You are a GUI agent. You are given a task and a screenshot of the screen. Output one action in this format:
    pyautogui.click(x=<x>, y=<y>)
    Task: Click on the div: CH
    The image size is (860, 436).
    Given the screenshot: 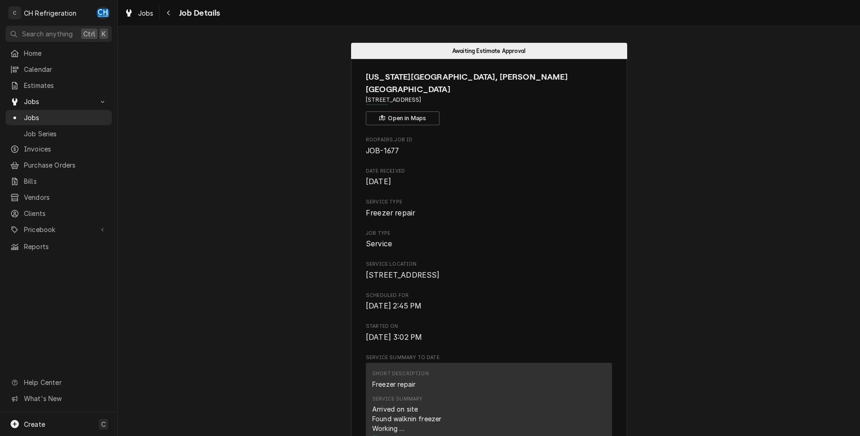 What is the action you would take?
    pyautogui.click(x=103, y=13)
    